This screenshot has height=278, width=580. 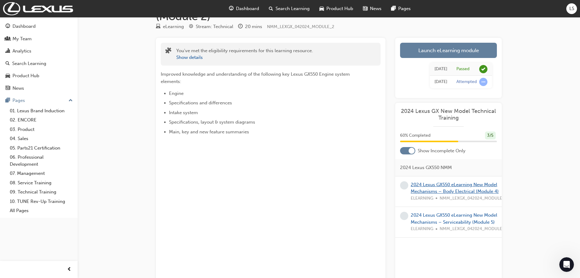 What do you see at coordinates (173, 27) in the screenshot?
I see `div: eLearning` at bounding box center [173, 27].